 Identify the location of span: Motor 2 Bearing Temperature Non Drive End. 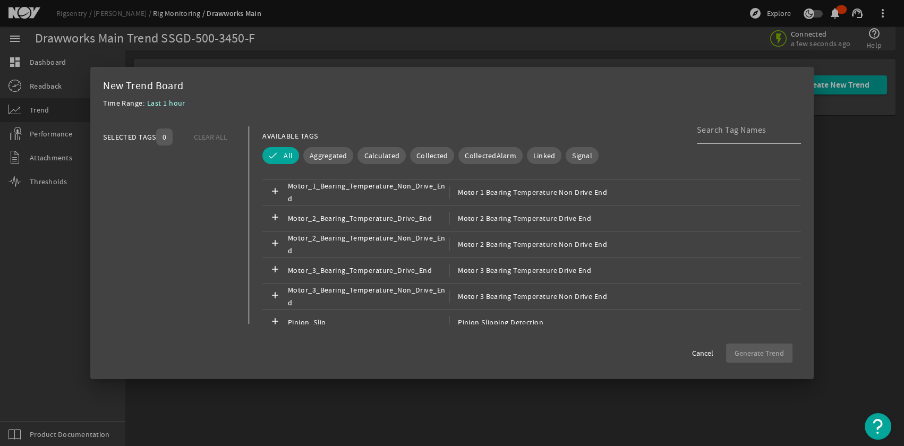
(528, 244).